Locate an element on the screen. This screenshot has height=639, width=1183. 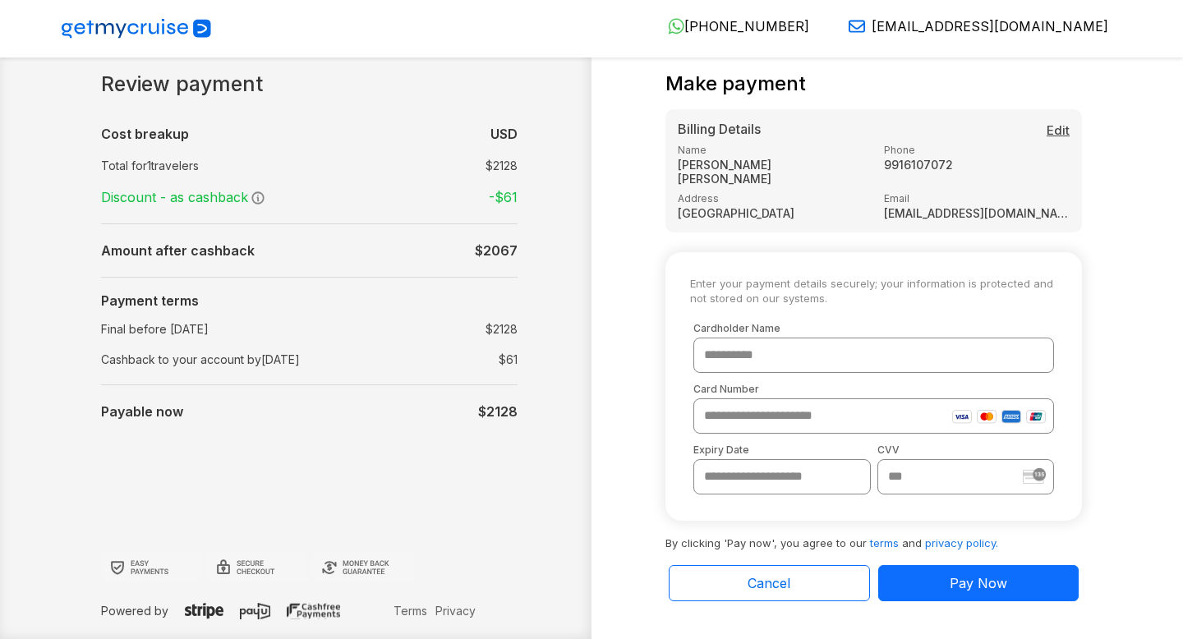
img: cashfree is located at coordinates (313, 611).